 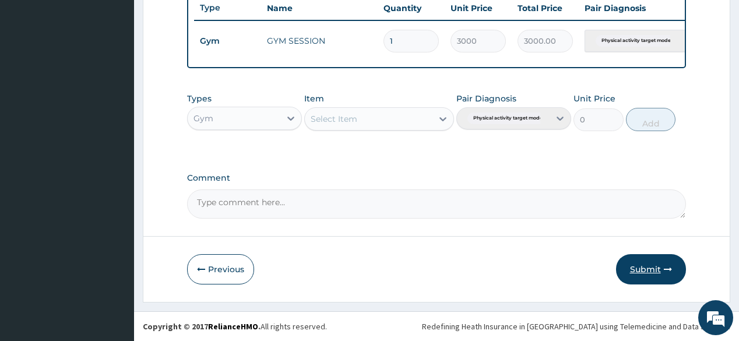 I want to click on div: Minimize live chat window, so click(x=205, y=20).